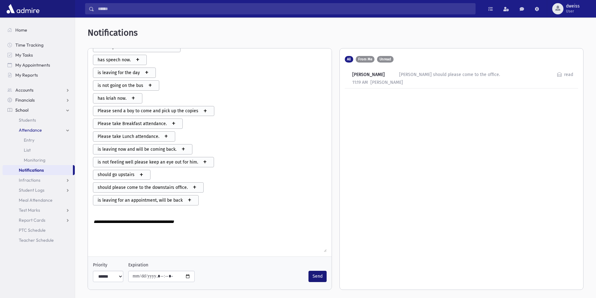  Describe the element at coordinates (27, 150) in the screenshot. I see `span: List` at that location.